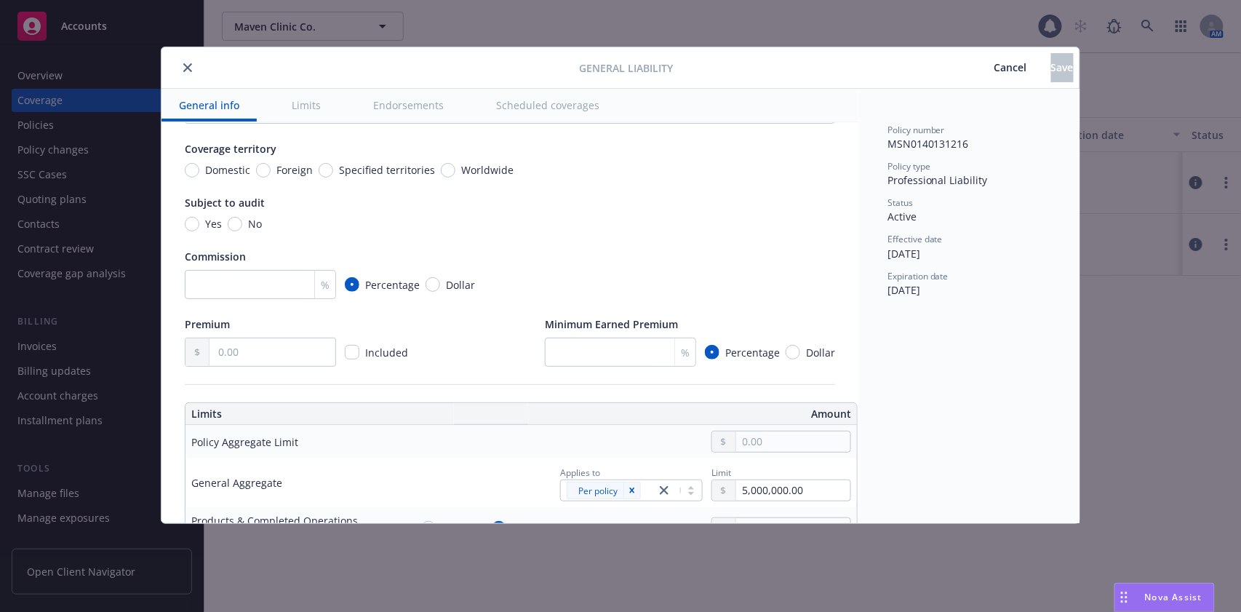 This screenshot has width=1241, height=612. I want to click on span: Effective date, so click(915, 239).